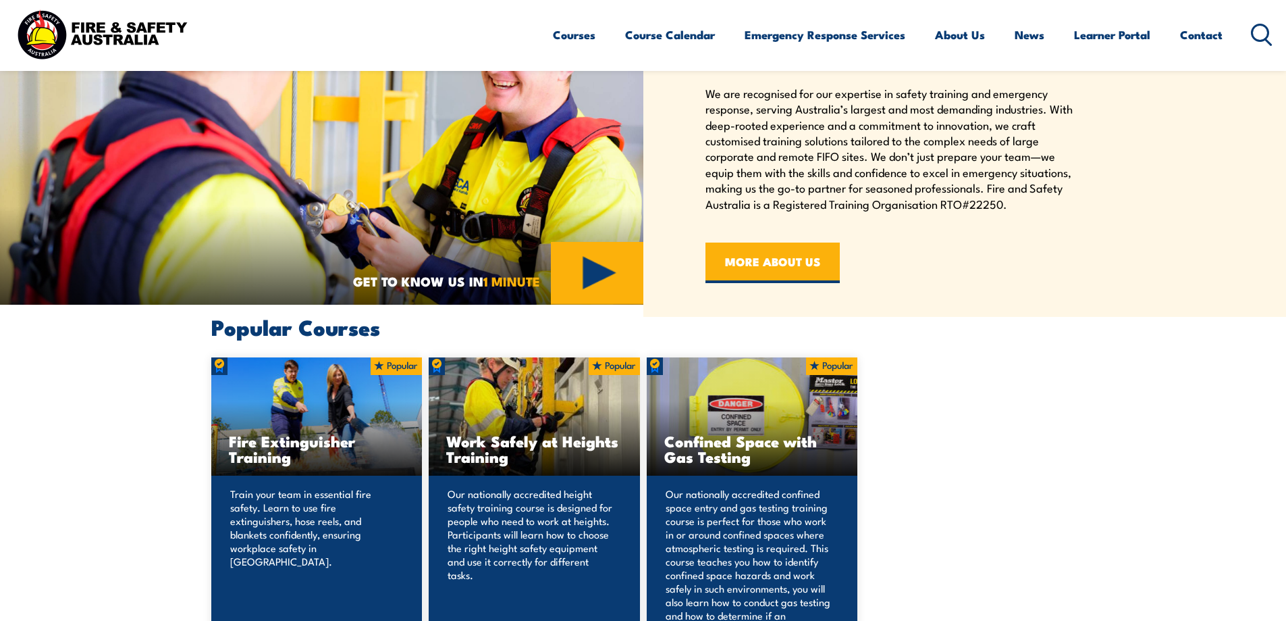 The height and width of the screenshot is (621, 1286). I want to click on h3: Work Safely at Heights Training, so click(534, 448).